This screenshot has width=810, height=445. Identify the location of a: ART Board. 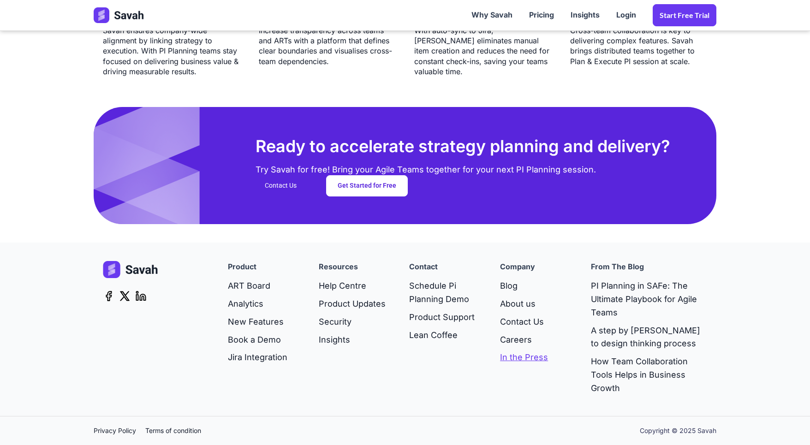
(257, 286).